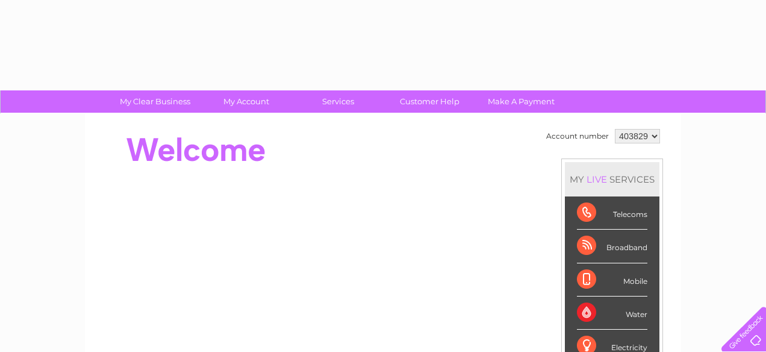  What do you see at coordinates (521, 101) in the screenshot?
I see `a: Make A Payment` at bounding box center [521, 101].